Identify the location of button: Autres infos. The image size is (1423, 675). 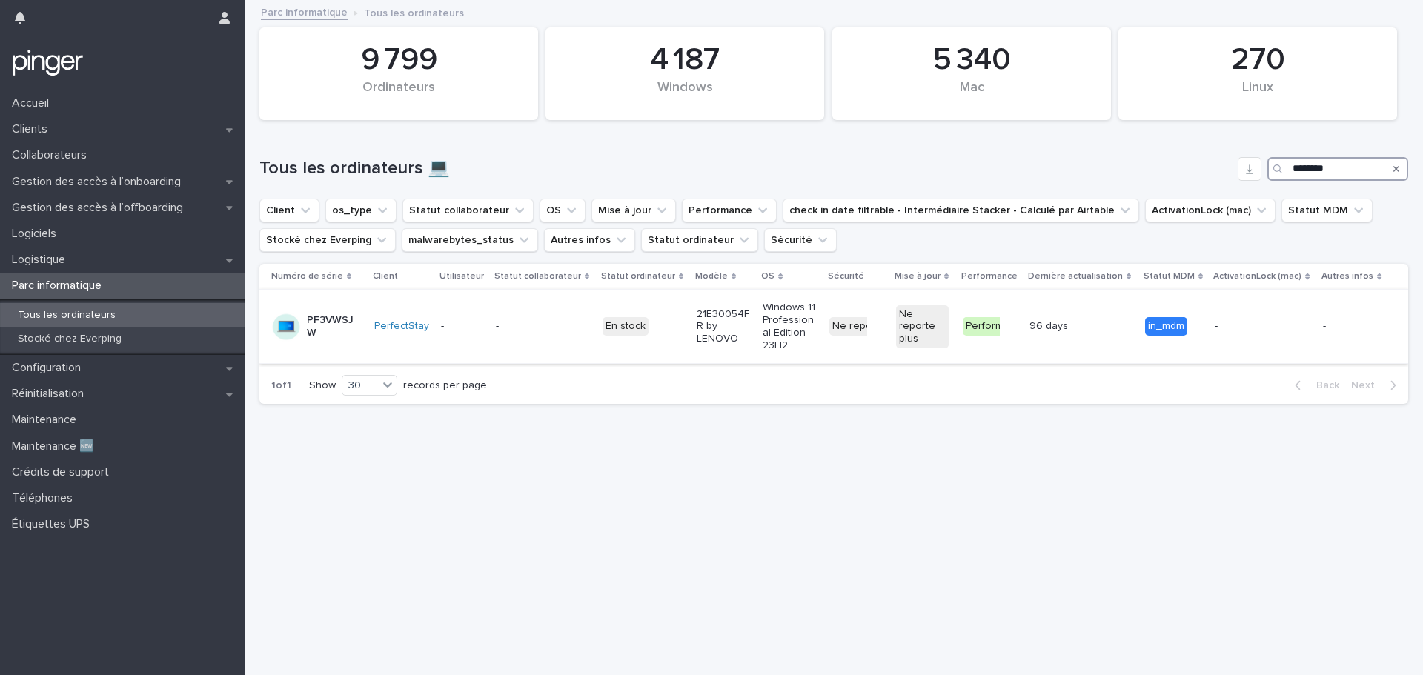
(589, 240).